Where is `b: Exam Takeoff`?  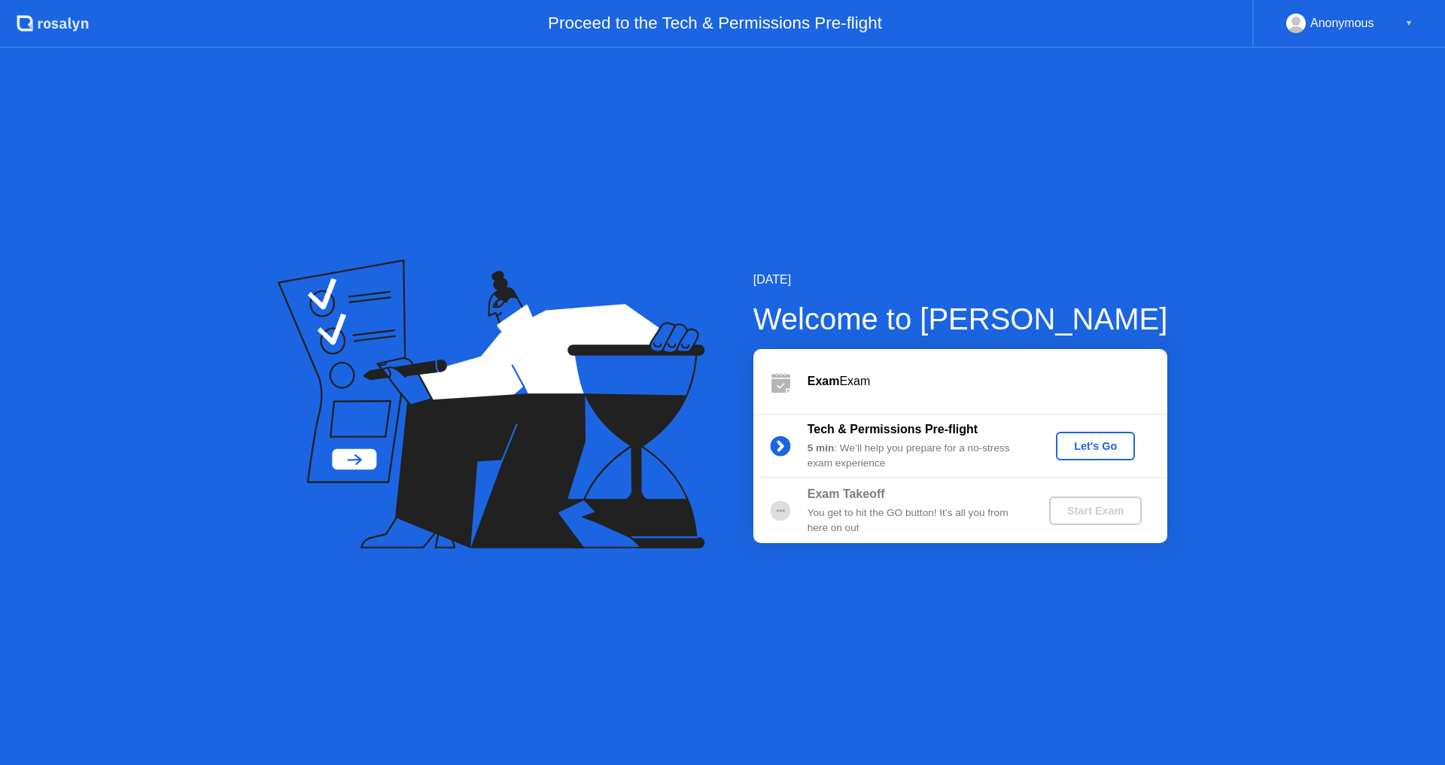 b: Exam Takeoff is located at coordinates (846, 494).